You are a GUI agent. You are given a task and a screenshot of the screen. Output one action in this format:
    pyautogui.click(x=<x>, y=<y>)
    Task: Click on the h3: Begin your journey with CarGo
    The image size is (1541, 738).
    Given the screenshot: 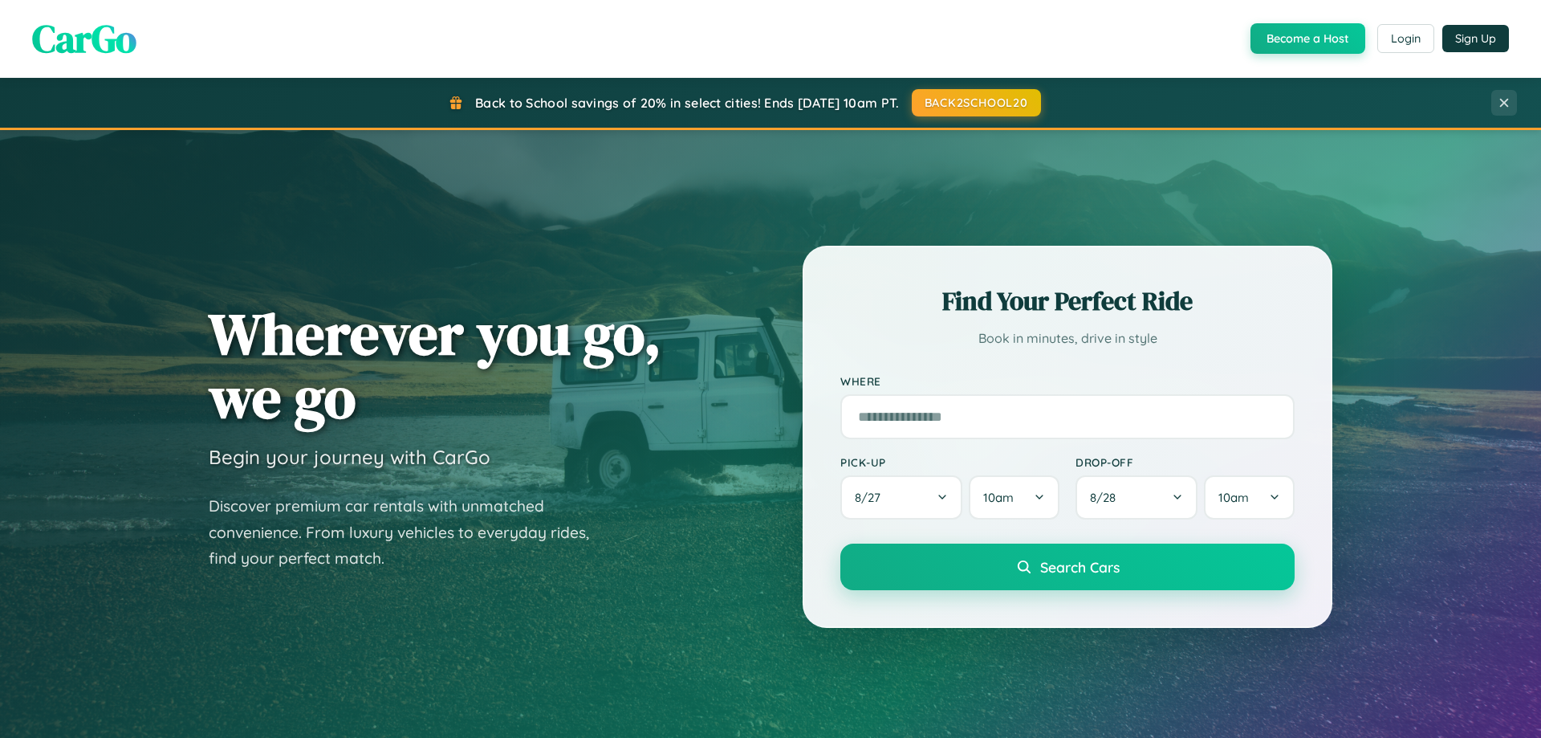 What is the action you would take?
    pyautogui.click(x=349, y=457)
    